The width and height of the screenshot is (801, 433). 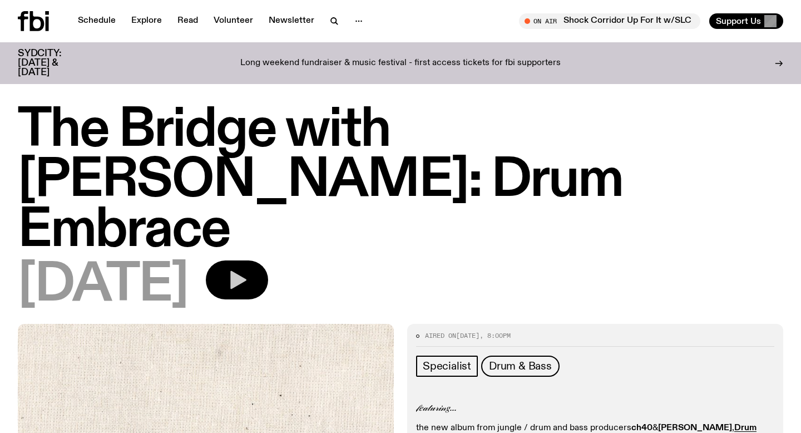 What do you see at coordinates (520, 366) in the screenshot?
I see `span: Drum & Bass` at bounding box center [520, 366].